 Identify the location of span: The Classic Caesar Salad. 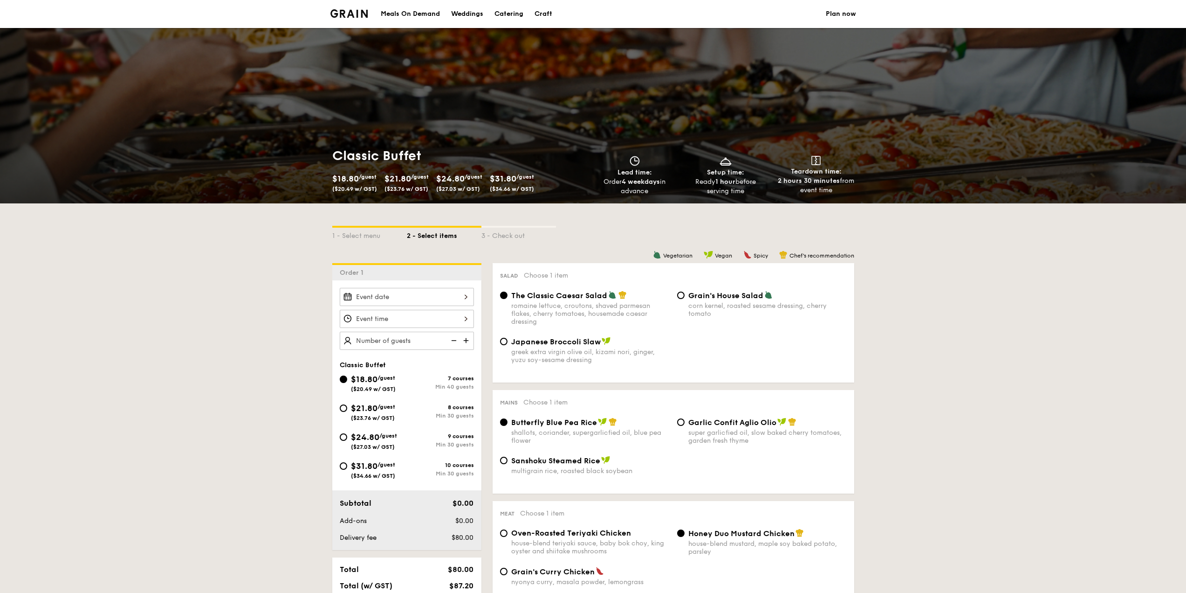
(559, 295).